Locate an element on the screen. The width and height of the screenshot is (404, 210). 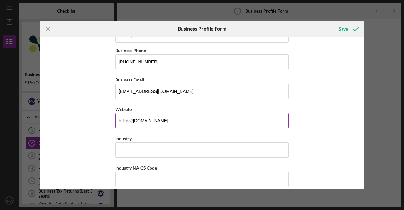
div: https:// is located at coordinates (126, 121).